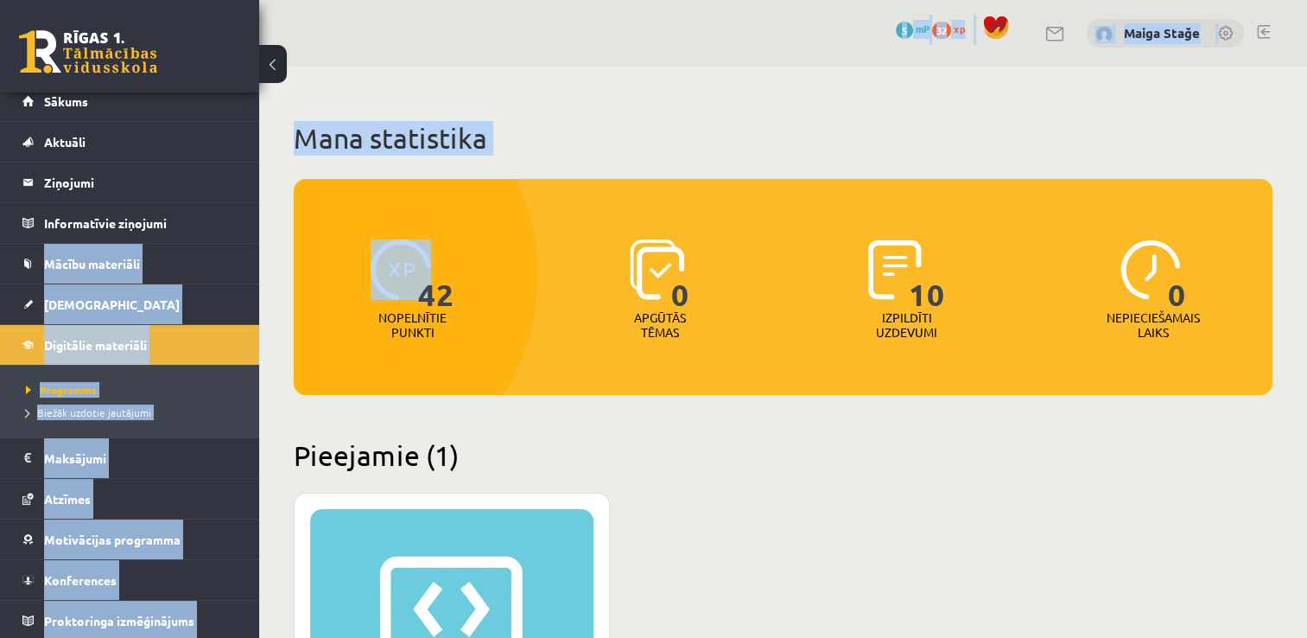 The image size is (1307, 638). I want to click on h2: Pieejamie (1), so click(783, 454).